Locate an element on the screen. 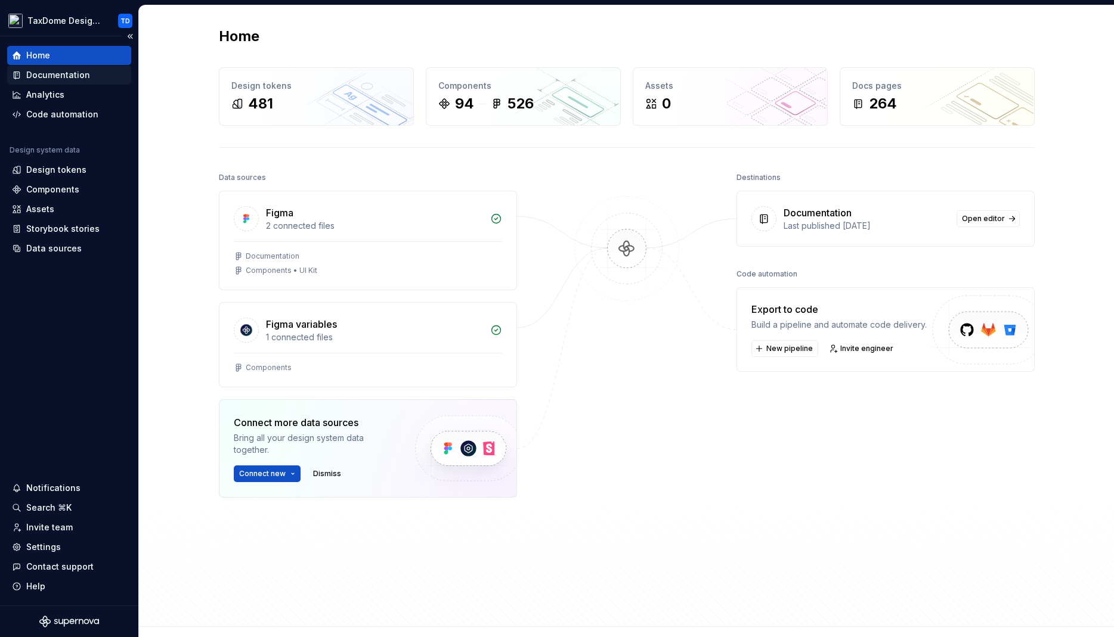  a: Components94526 is located at coordinates (523, 97).